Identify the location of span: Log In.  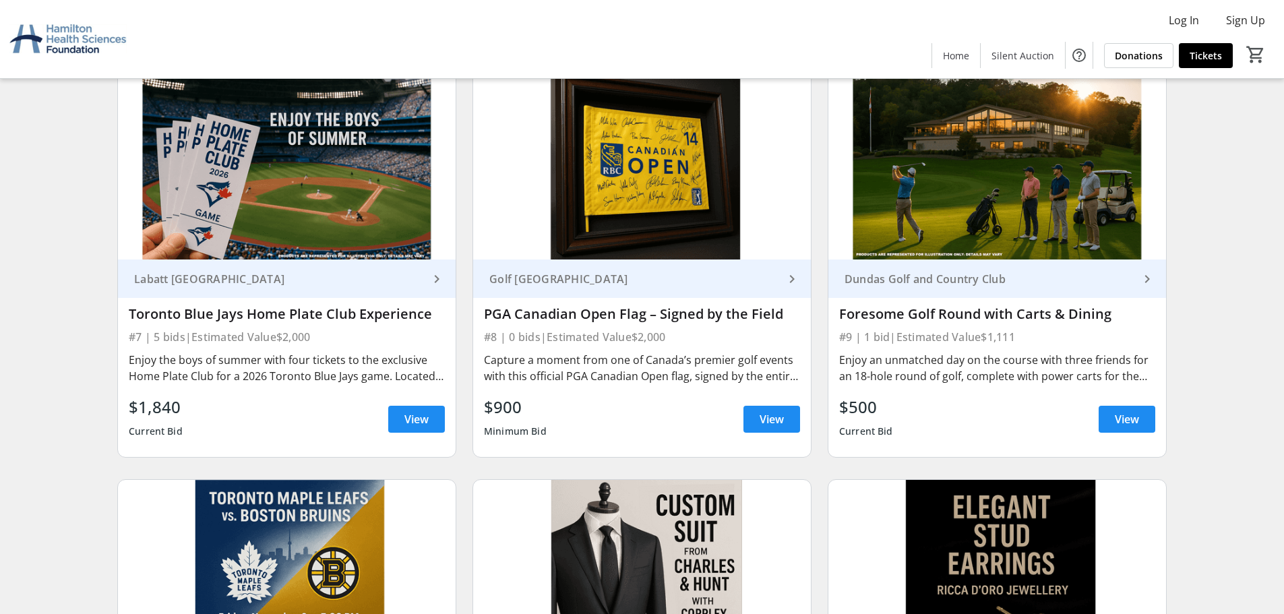
(1184, 20).